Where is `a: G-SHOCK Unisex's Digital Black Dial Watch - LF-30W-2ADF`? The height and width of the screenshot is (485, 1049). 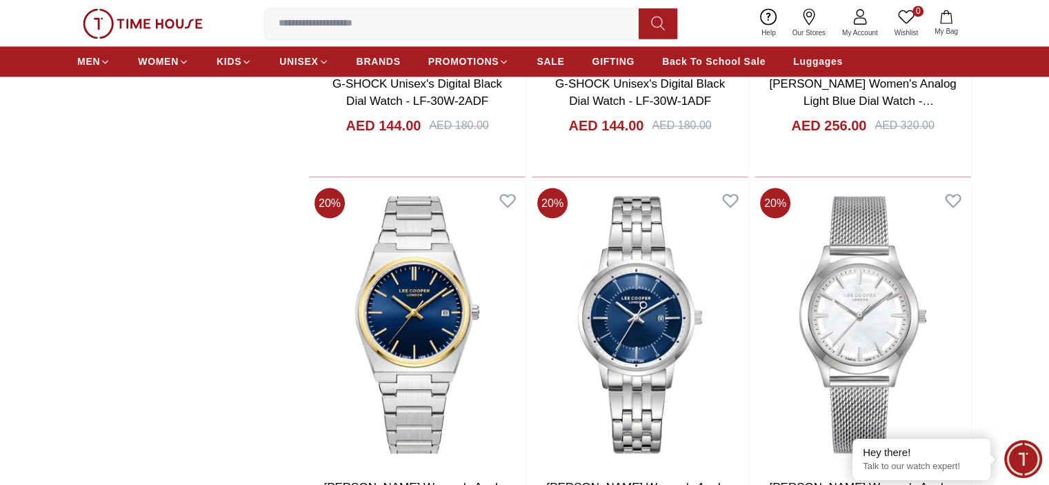
a: G-SHOCK Unisex's Digital Black Dial Watch - LF-30W-2ADF is located at coordinates (417, 92).